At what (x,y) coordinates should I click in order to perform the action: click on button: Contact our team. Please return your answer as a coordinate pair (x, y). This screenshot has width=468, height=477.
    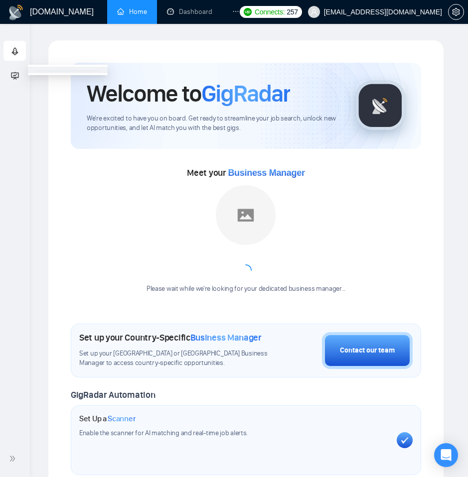
    Looking at the image, I should click on (367, 351).